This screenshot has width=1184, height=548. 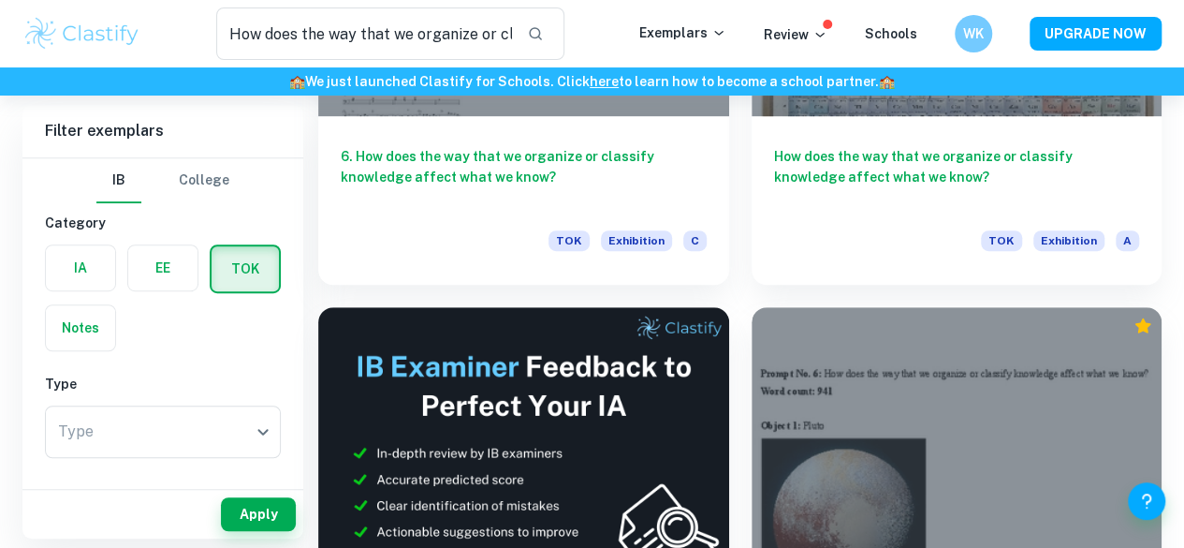 I want to click on button: Help and Feedback, so click(x=1147, y=501).